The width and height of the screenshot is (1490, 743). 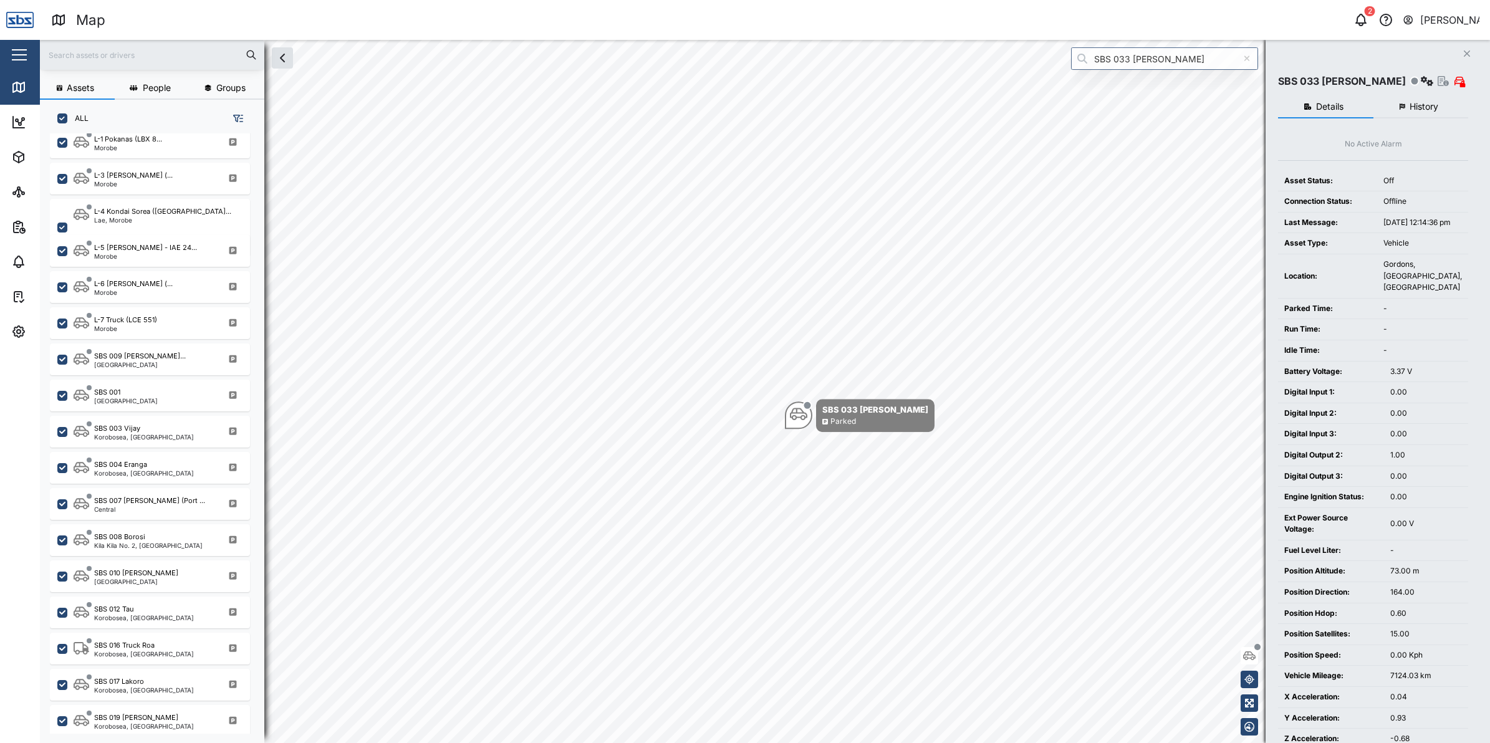 I want to click on div: Engine Ignition Status:, so click(x=1331, y=497).